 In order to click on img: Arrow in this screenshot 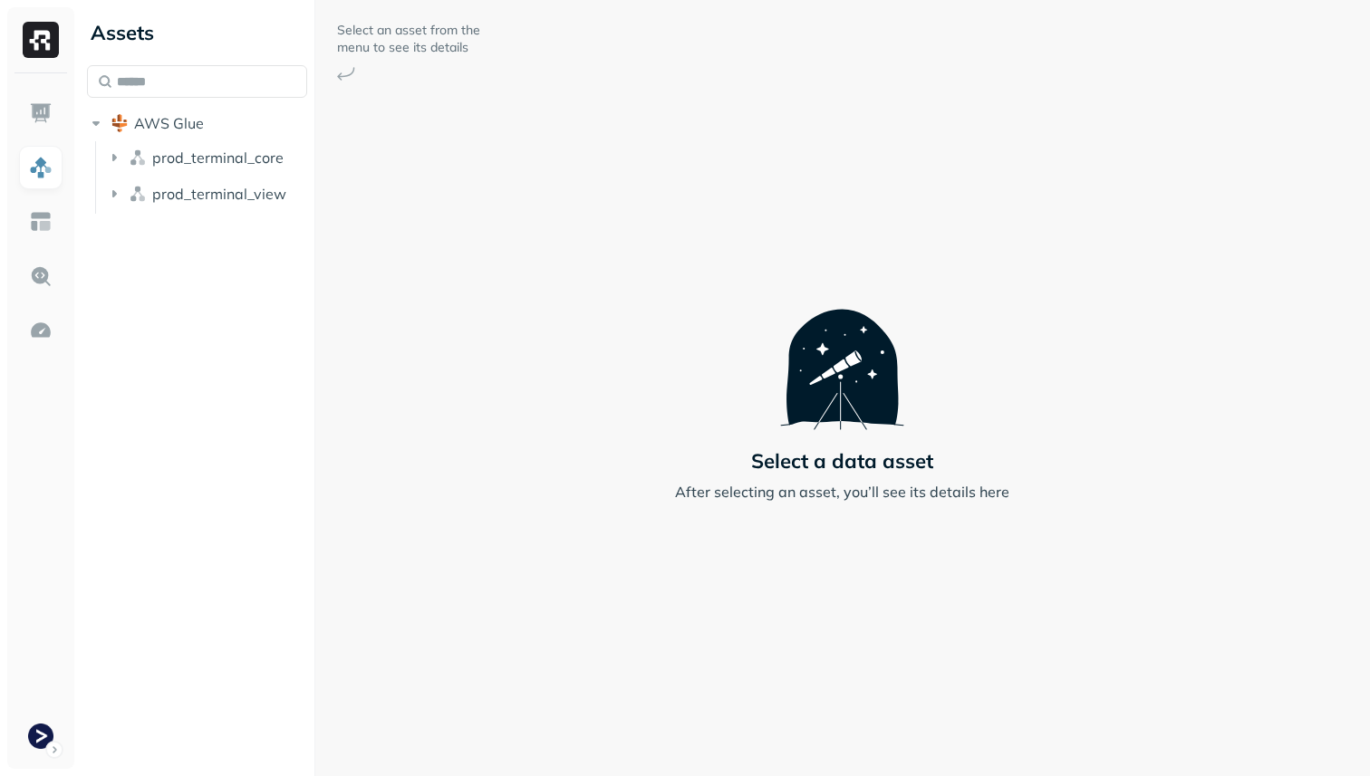, I will do `click(346, 73)`.